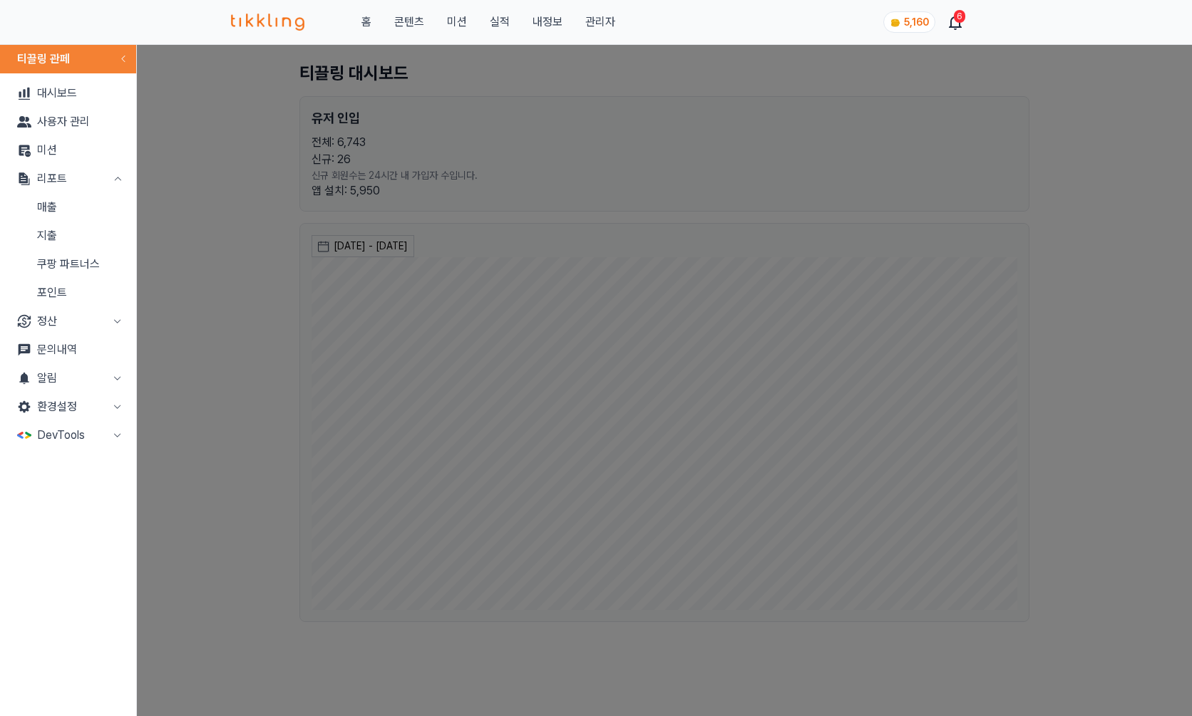 Image resolution: width=1192 pixels, height=716 pixels. What do you see at coordinates (366, 22) in the screenshot?
I see `a: 홈` at bounding box center [366, 22].